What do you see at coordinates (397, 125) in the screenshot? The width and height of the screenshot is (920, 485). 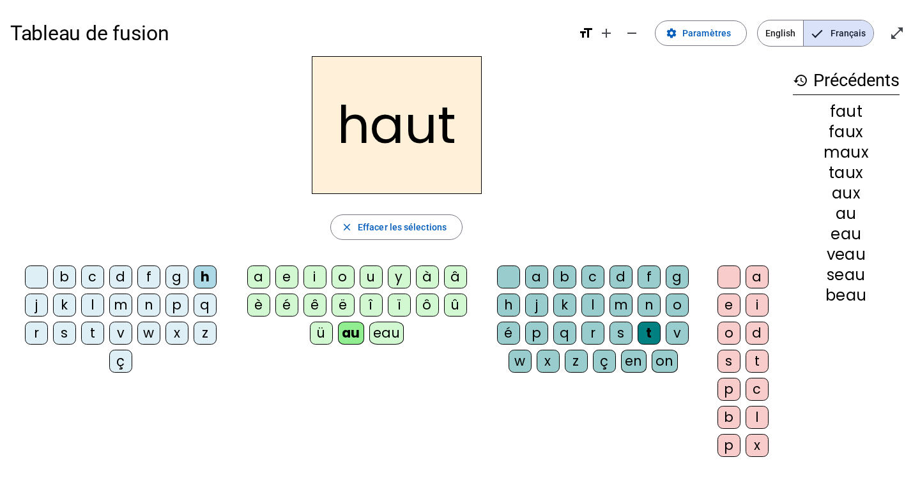 I see `h2: haut` at bounding box center [397, 125].